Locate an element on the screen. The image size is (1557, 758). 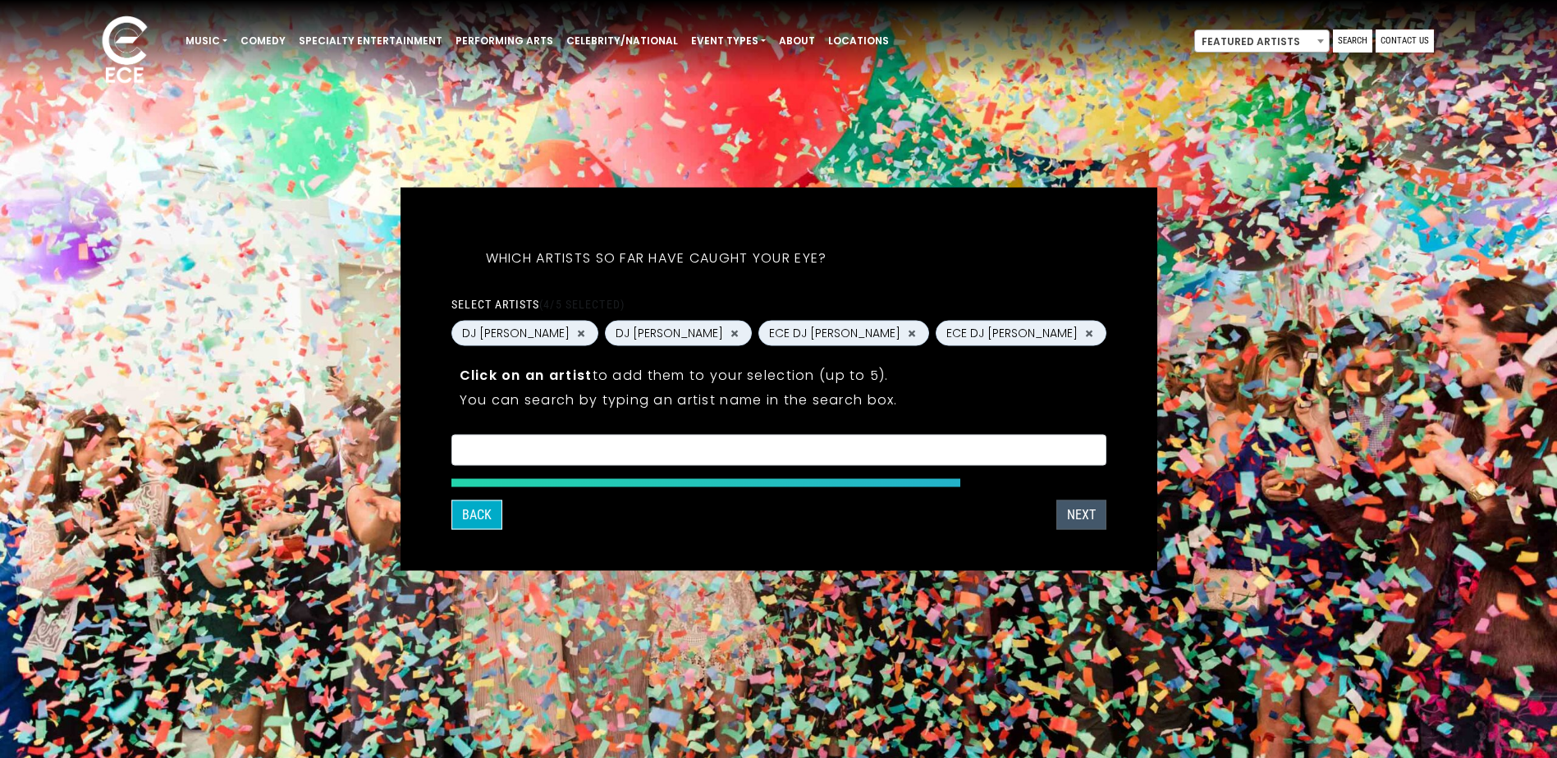
a: Music is located at coordinates (206, 41).